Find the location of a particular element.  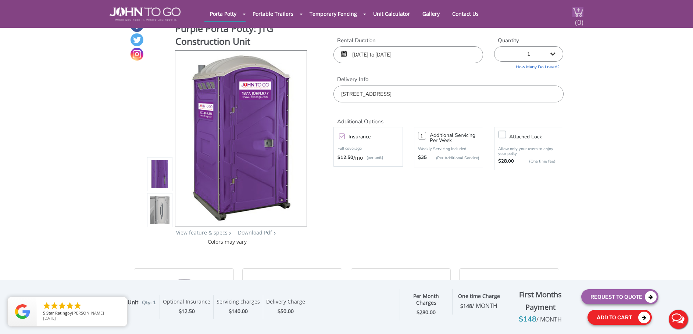

strong: $35 is located at coordinates (422, 158).